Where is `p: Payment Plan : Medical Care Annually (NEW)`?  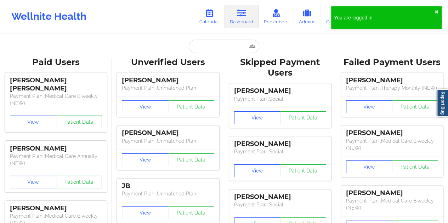
p: Payment Plan : Medical Care Annually (NEW) is located at coordinates (56, 160).